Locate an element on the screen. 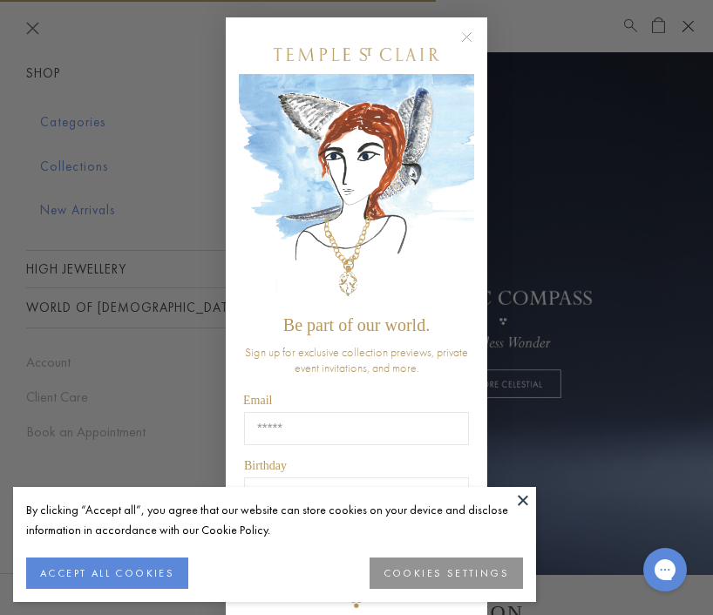 The height and width of the screenshot is (615, 713). input: Email is located at coordinates (356, 429).